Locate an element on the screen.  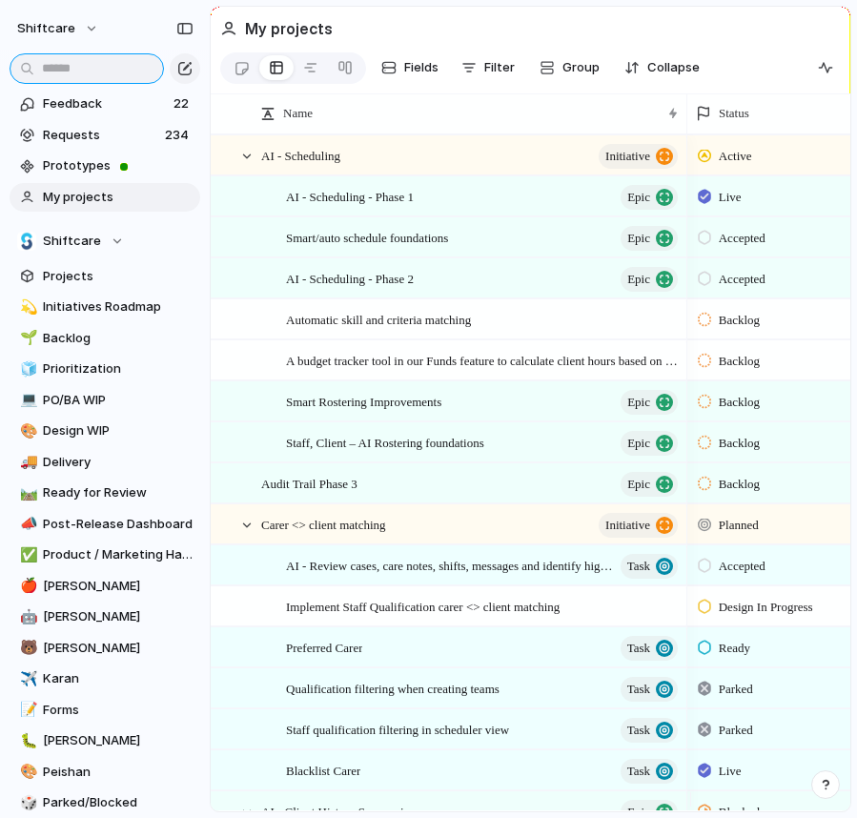
span: AI - Scheduling - Phase 2 is located at coordinates (350, 278).